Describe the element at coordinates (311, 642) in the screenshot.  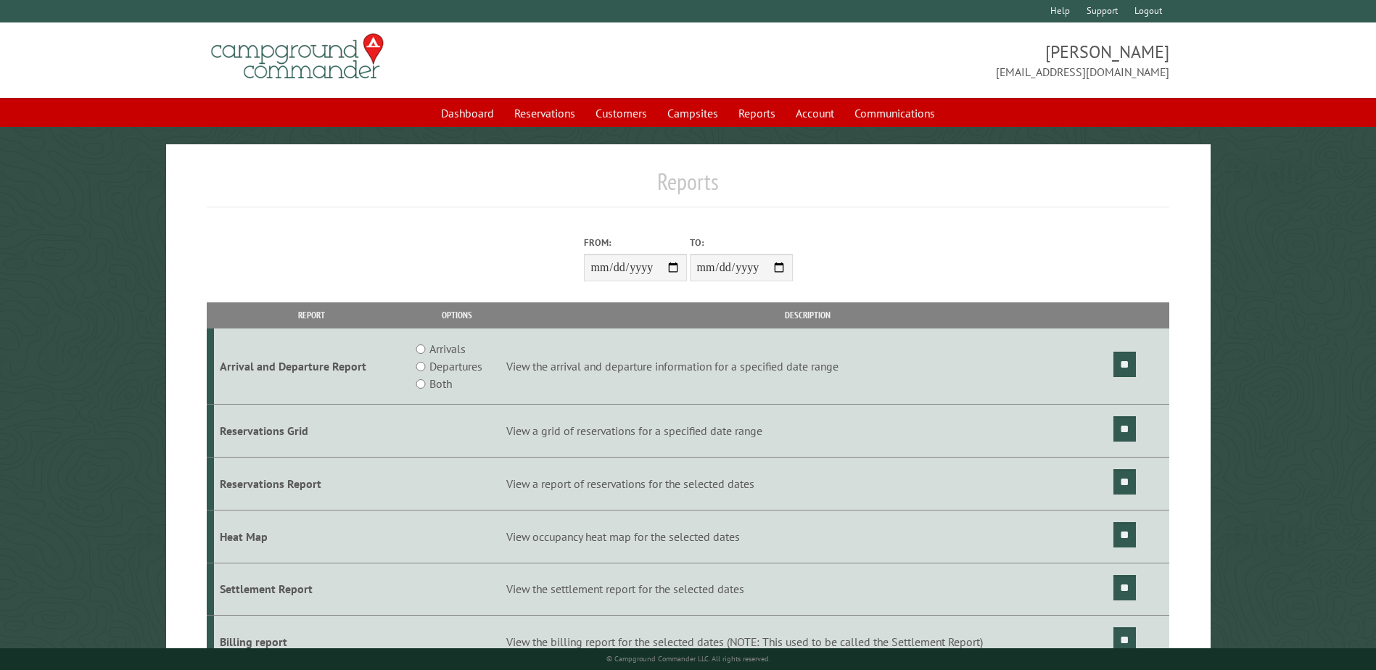
I see `td: Billing report` at that location.